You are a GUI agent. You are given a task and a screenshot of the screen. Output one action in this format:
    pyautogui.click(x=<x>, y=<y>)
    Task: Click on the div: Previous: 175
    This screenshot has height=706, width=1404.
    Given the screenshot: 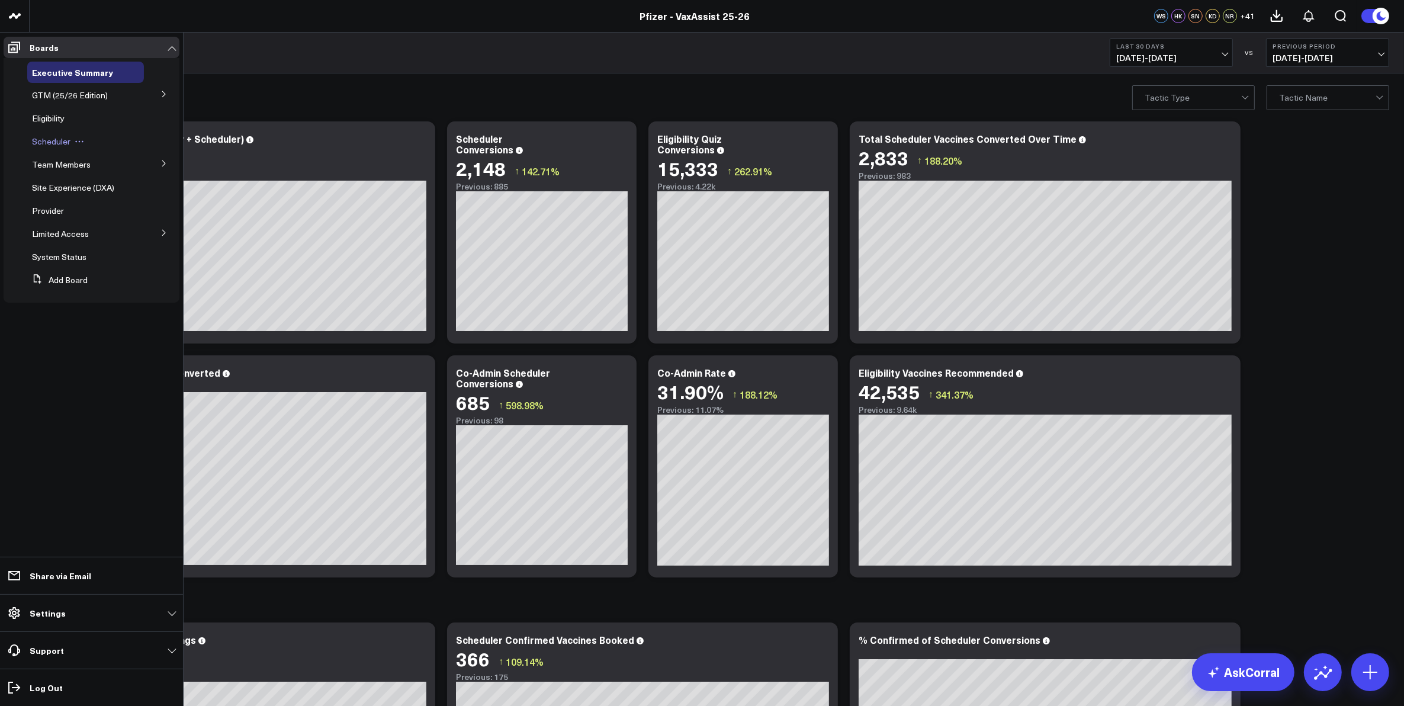 What is the action you would take?
    pyautogui.click(x=642, y=677)
    